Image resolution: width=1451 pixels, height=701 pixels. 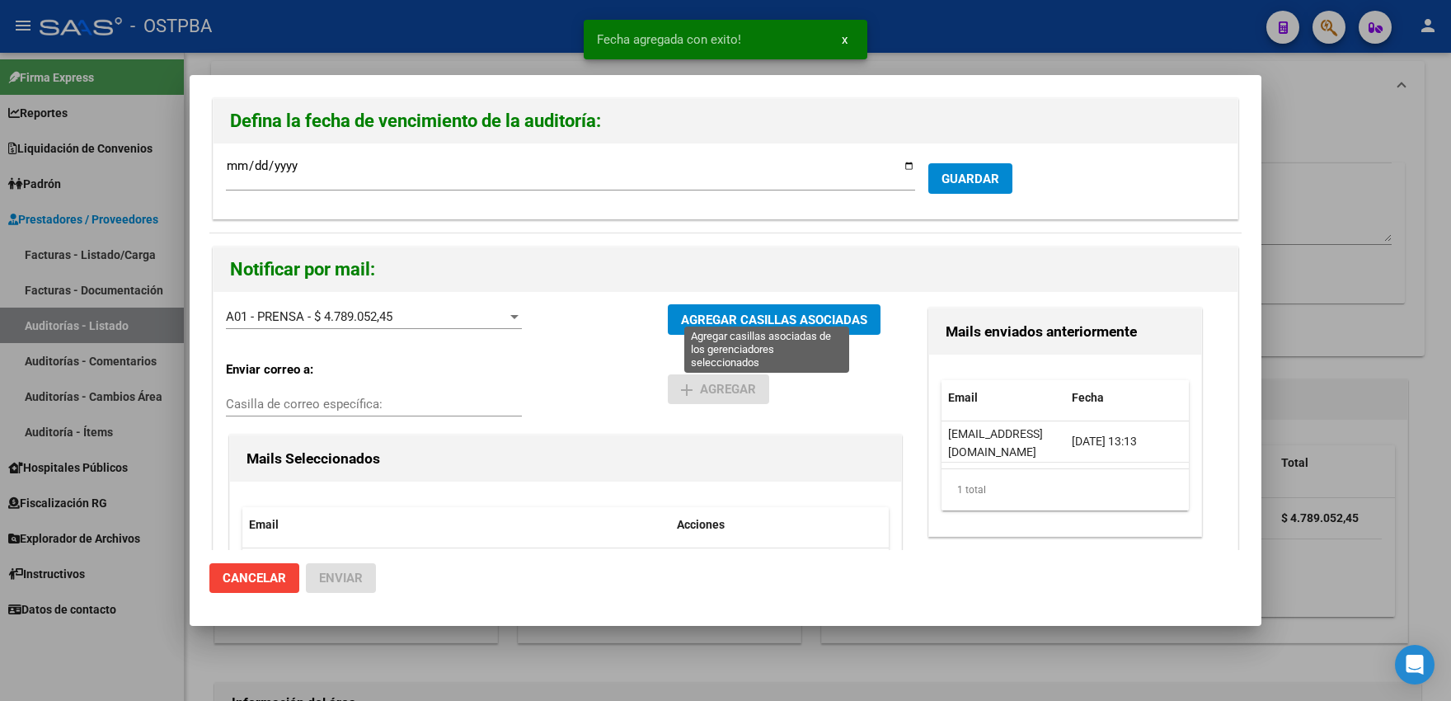 What do you see at coordinates (774, 320) in the screenshot?
I see `span: AGREGAR CASILLAS ASOCIADAS` at bounding box center [774, 320].